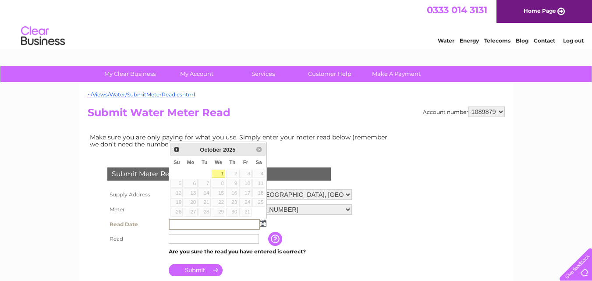 Image resolution: width=592 pixels, height=281 pixels. What do you see at coordinates (177, 149) in the screenshot?
I see `span: Prev` at bounding box center [177, 149].